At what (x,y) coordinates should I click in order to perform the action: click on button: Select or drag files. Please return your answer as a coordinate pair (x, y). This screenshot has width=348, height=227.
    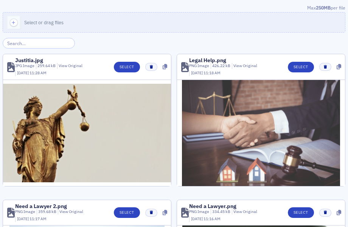
    Looking at the image, I should click on (174, 22).